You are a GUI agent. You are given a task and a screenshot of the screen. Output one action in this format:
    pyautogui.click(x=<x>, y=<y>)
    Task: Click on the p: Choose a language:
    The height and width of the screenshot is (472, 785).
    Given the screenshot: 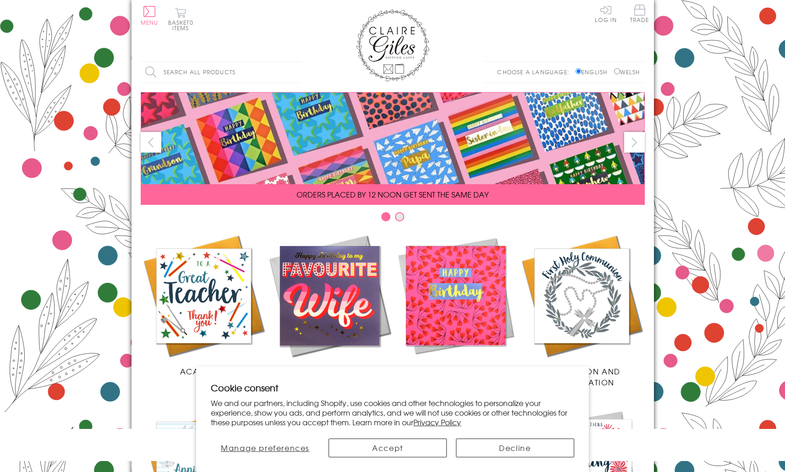 What is the action you would take?
    pyautogui.click(x=535, y=72)
    